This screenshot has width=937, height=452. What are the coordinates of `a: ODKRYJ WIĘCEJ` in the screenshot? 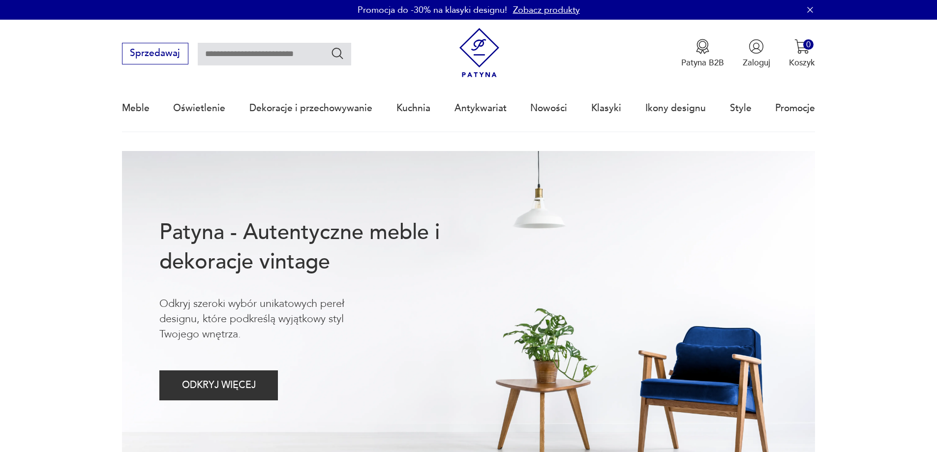 It's located at (218, 386).